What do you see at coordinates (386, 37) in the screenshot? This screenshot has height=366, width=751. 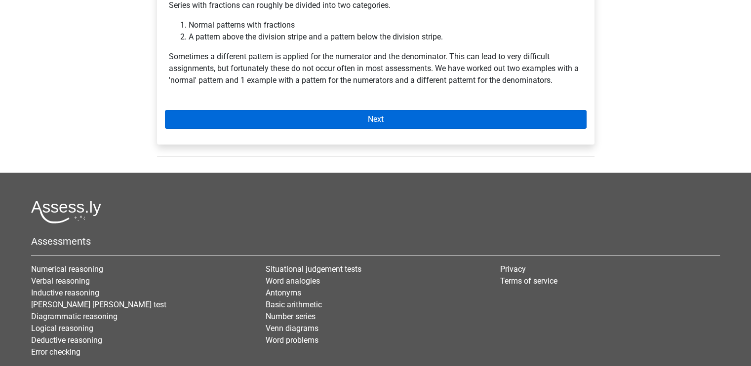 I see `li: A pattern above the division stripe and a pattern below the division stripe.` at bounding box center [386, 37].